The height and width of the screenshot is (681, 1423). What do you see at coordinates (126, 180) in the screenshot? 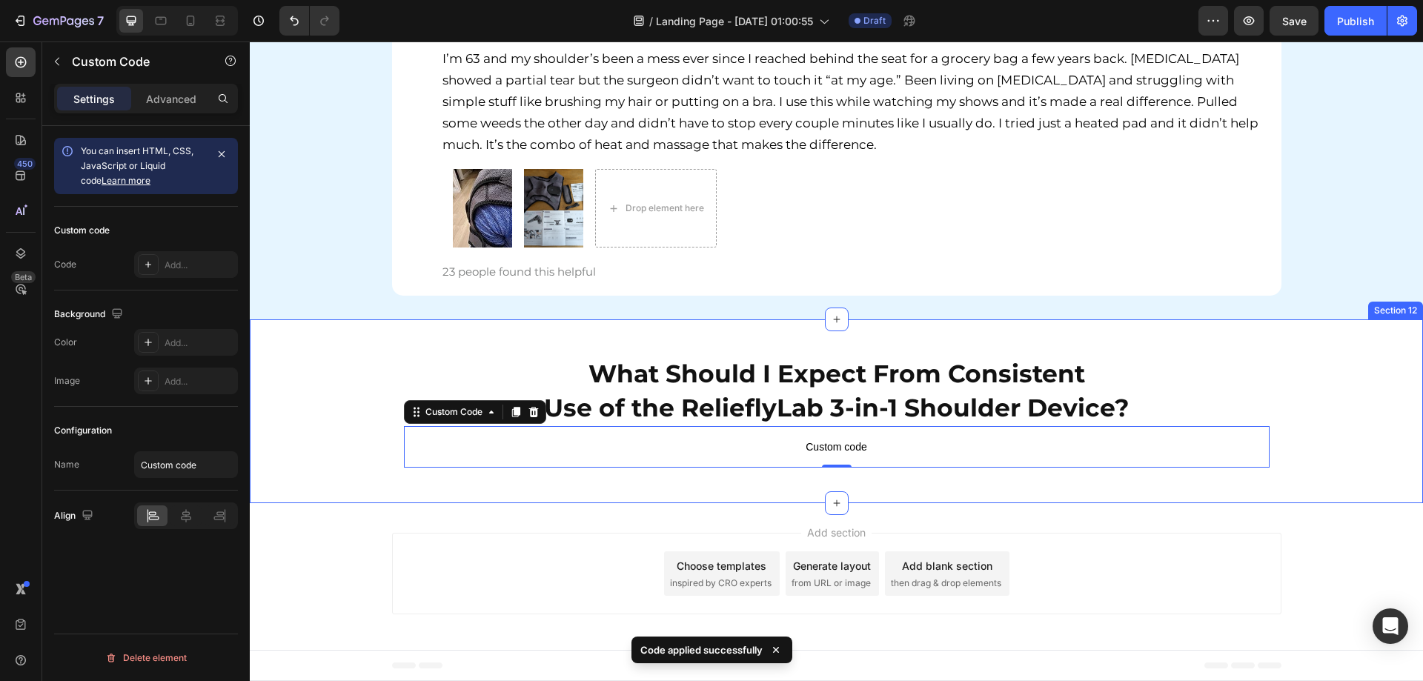
I see `a: Learn more` at bounding box center [126, 180].